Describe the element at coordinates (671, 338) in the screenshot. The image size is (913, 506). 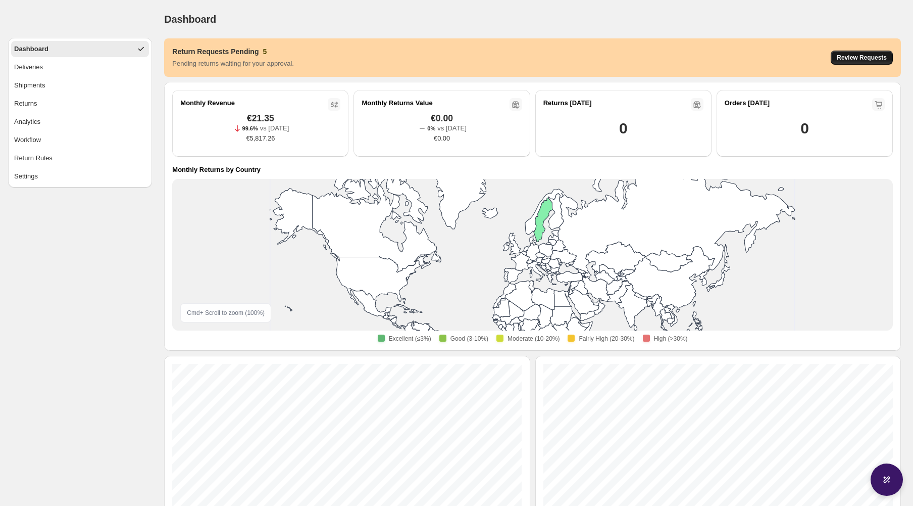
I see `span: High (>30%)` at that location.